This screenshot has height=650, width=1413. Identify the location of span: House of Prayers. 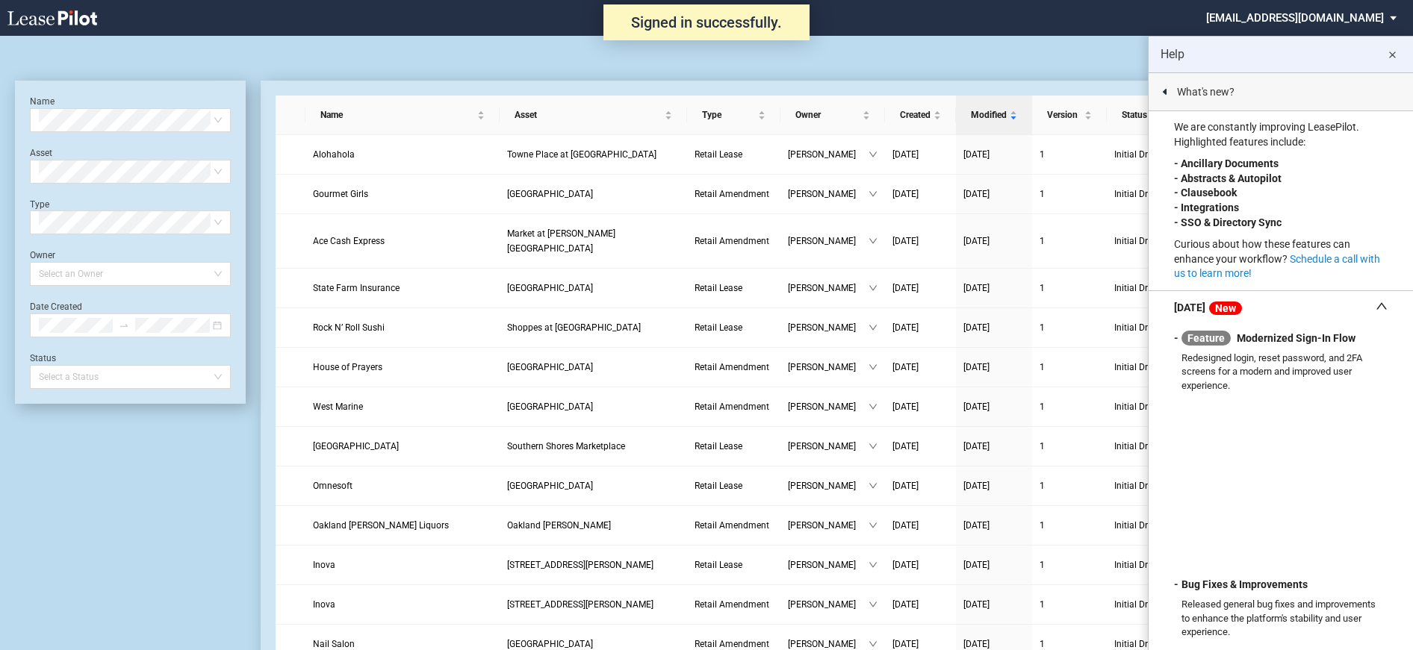
(347, 367).